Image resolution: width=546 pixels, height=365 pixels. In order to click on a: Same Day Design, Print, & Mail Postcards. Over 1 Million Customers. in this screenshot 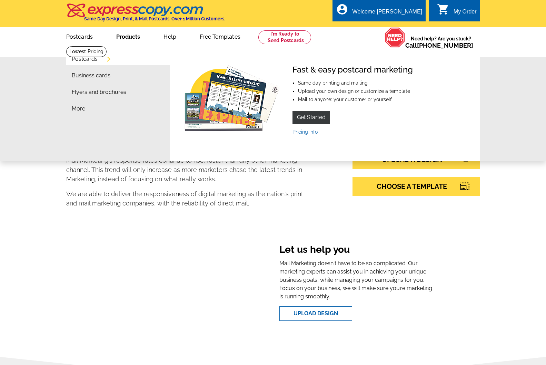, I will do `click(146, 15)`.